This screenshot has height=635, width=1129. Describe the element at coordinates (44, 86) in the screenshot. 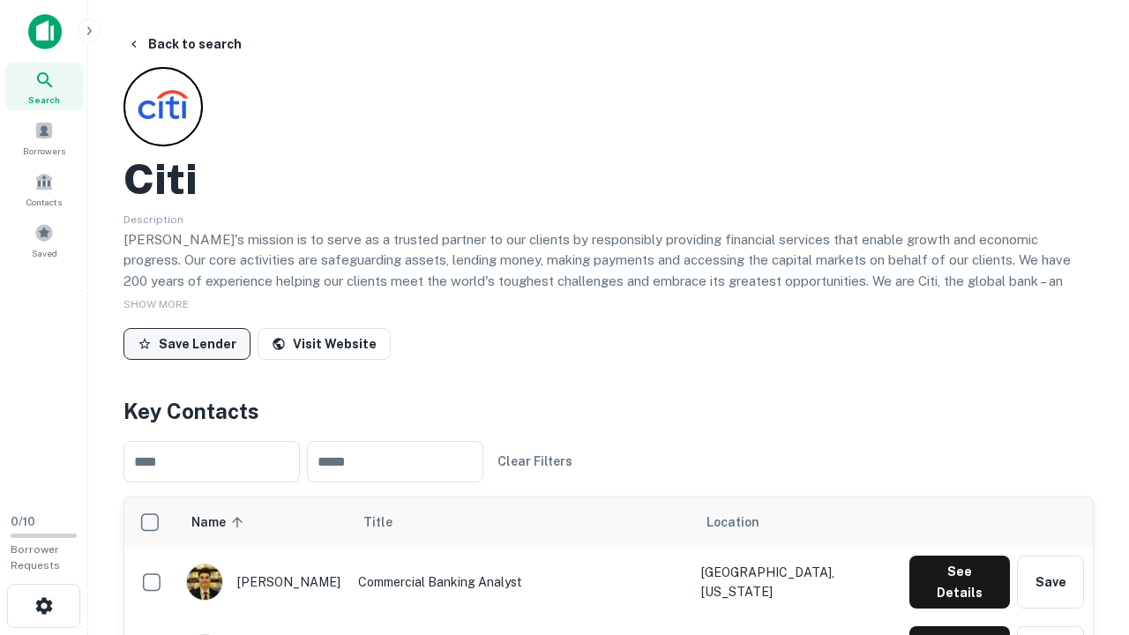

I see `a: Search` at that location.